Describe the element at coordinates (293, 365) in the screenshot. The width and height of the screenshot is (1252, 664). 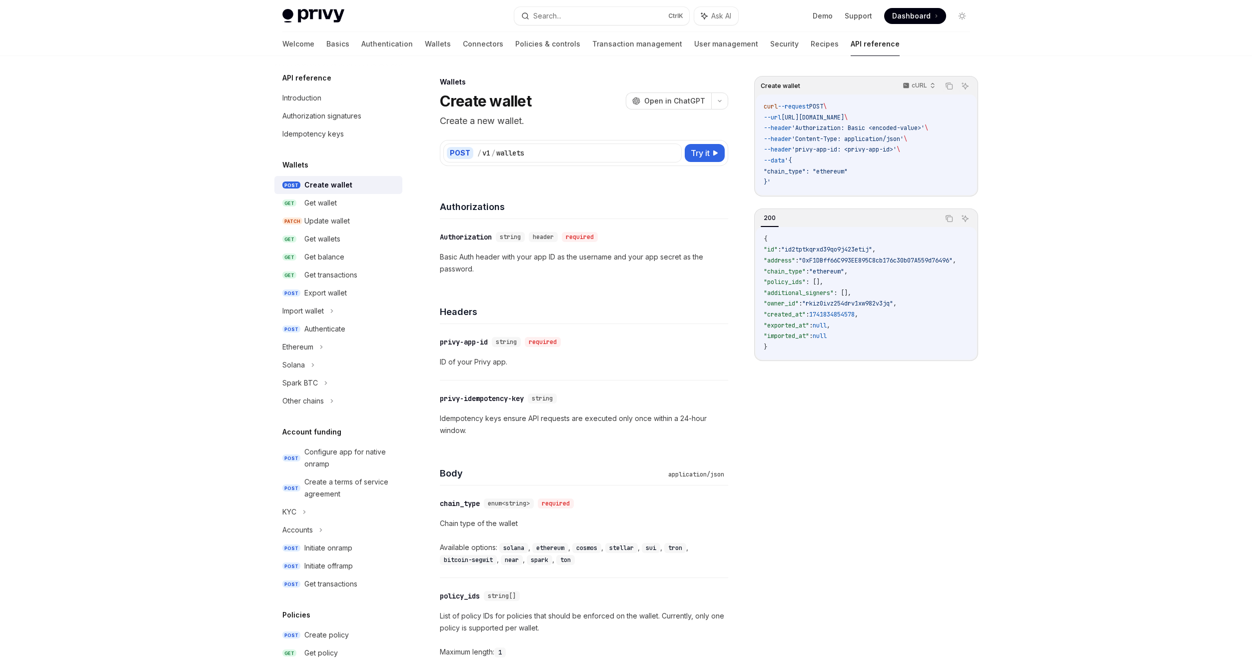
I see `div: Solana` at that location.